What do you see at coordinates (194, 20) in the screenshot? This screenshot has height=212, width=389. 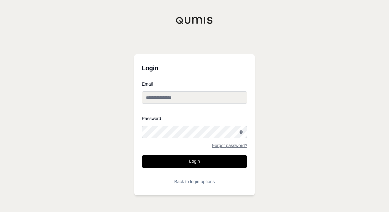 I see `img: Qumis` at bounding box center [194, 20].